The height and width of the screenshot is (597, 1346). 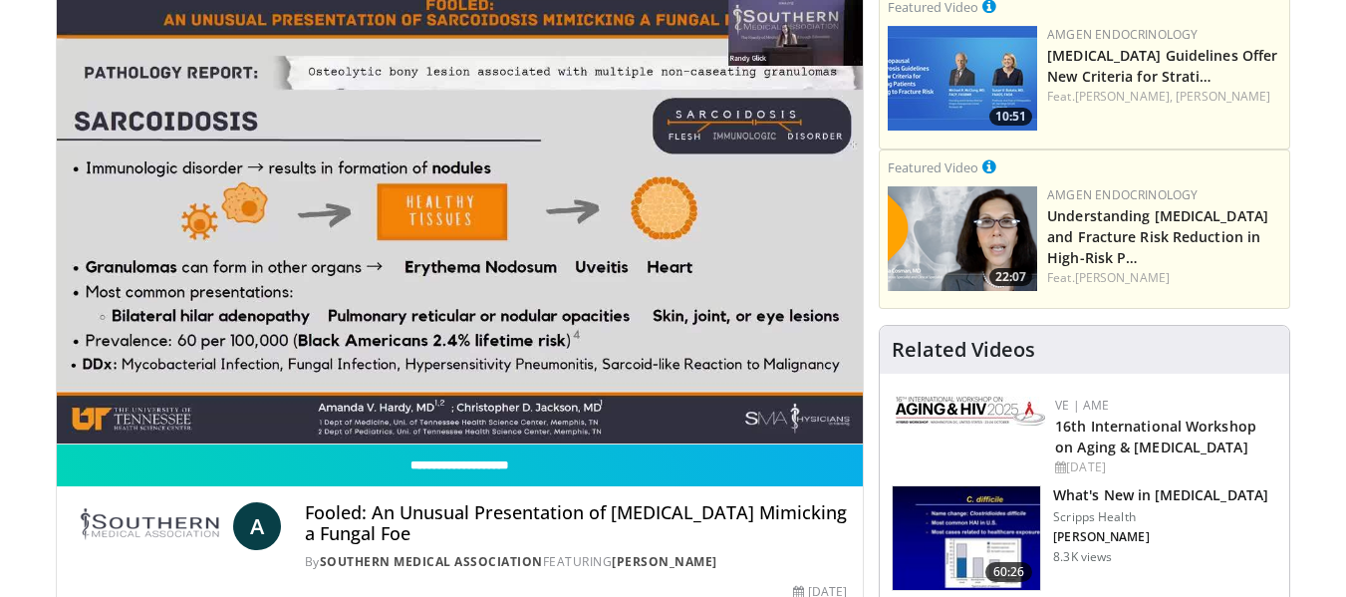 I want to click on p: Scripps Health, so click(x=1160, y=517).